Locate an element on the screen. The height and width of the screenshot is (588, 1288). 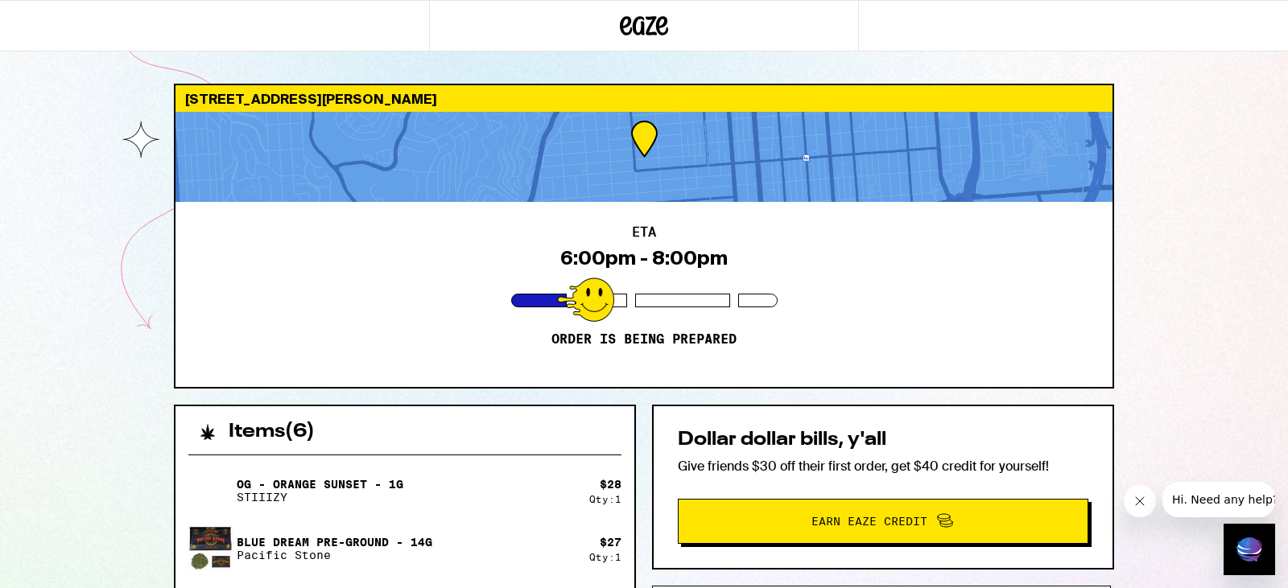
p: Blue Dream Pre-Ground - 14g is located at coordinates (334, 542).